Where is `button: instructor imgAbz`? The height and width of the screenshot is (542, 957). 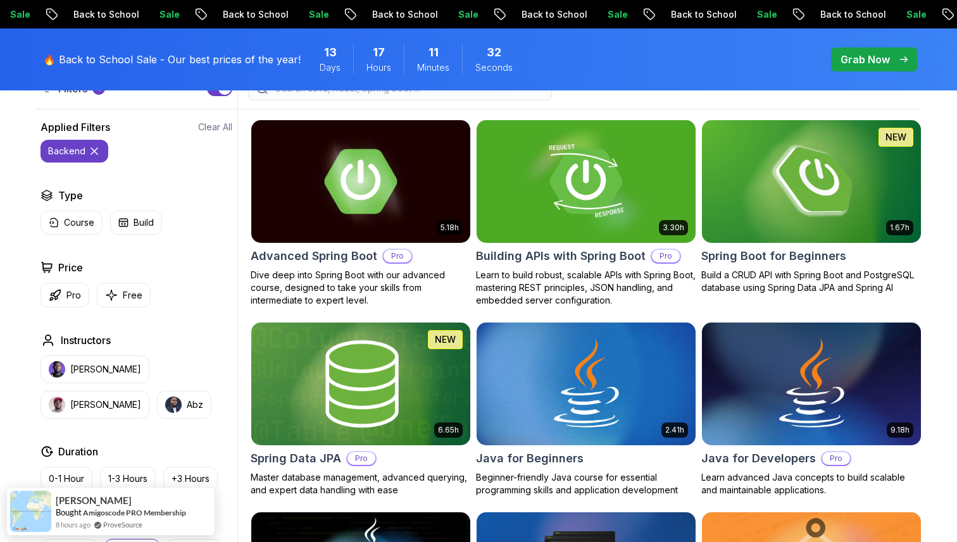 button: instructor imgAbz is located at coordinates (184, 405).